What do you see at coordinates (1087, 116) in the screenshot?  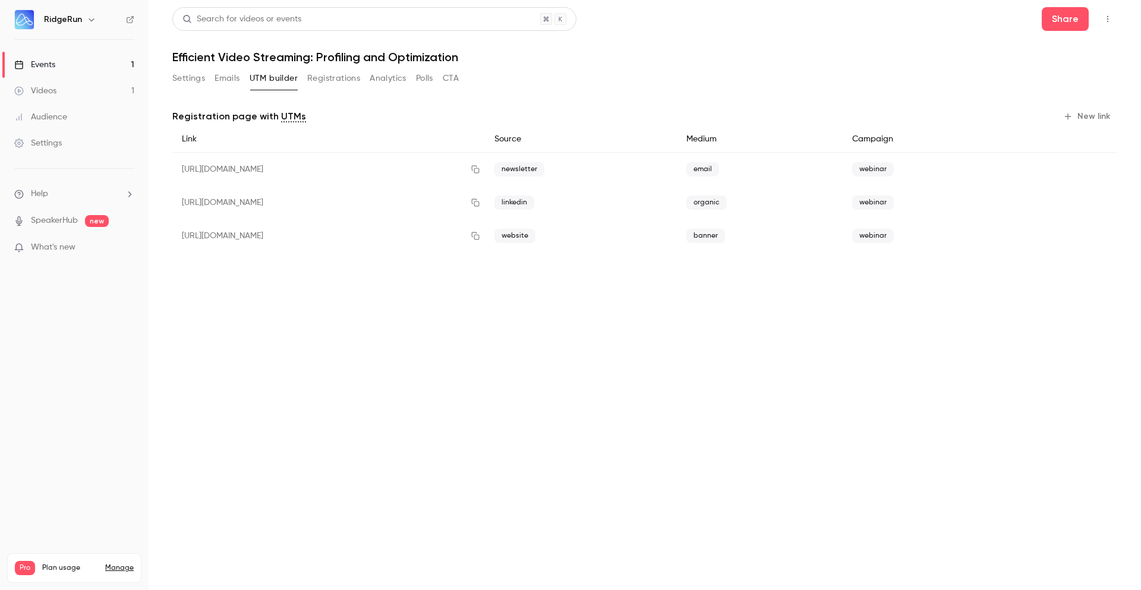 I see `button: New link` at bounding box center [1087, 116].